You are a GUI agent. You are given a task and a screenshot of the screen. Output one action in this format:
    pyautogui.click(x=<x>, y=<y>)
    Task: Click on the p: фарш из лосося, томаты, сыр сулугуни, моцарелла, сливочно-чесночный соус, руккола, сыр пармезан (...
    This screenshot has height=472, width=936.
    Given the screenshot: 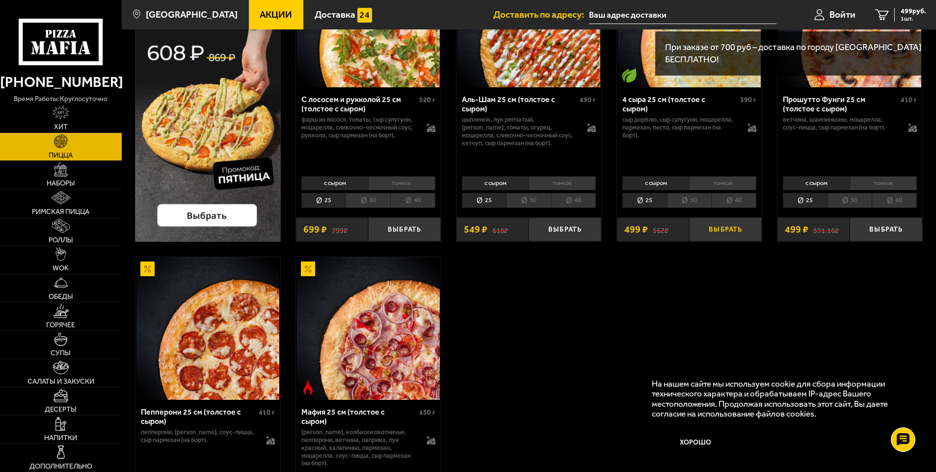 What is the action you would take?
    pyautogui.click(x=359, y=128)
    